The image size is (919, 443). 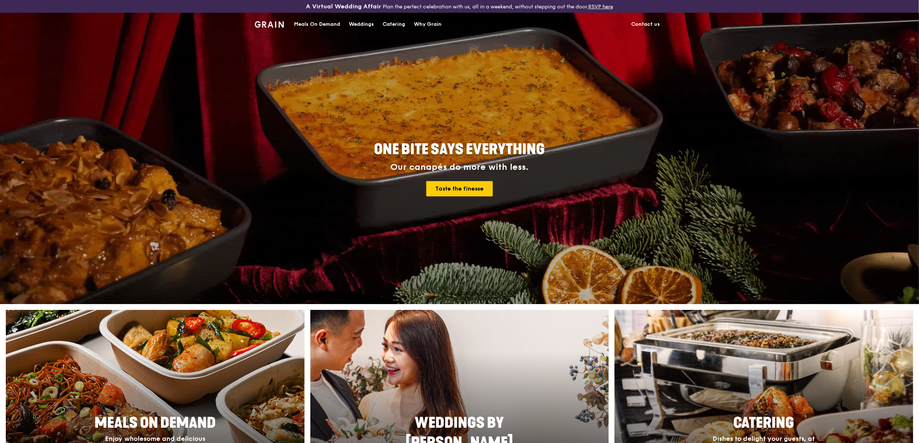 What do you see at coordinates (317, 24) in the screenshot?
I see `div: Meals On Demand` at bounding box center [317, 24].